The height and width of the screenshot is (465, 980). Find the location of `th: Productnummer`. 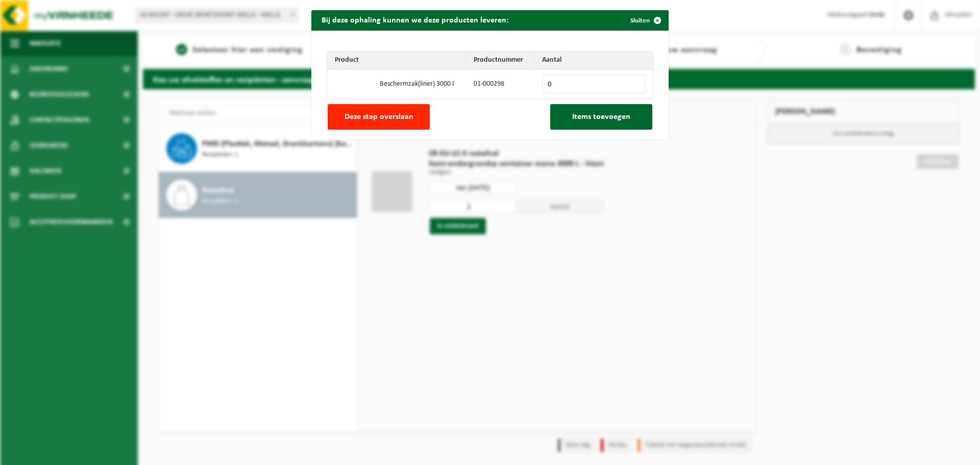

th: Productnummer is located at coordinates (500, 60).